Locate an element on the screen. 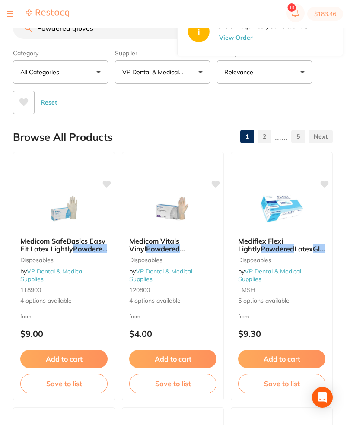  p: All Categories is located at coordinates (41, 72).